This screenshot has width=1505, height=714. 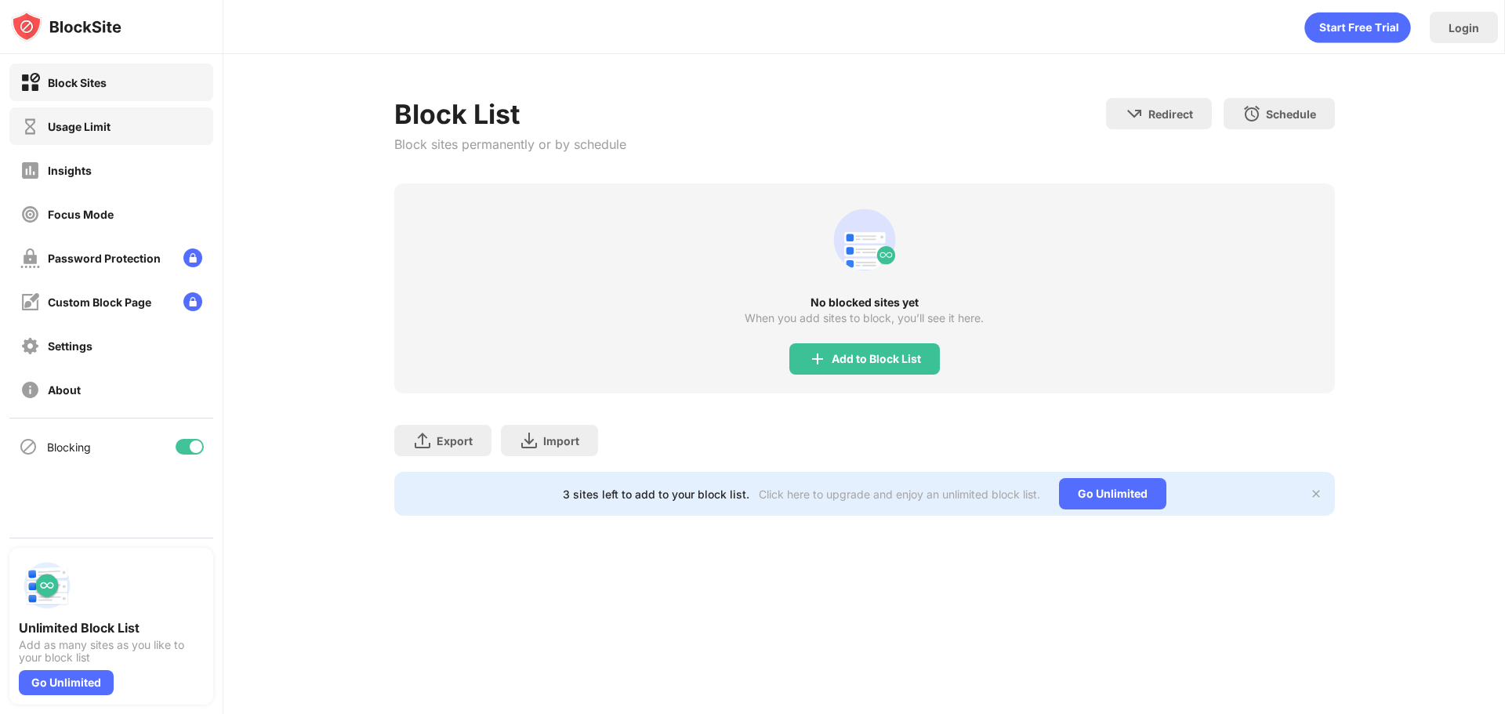 I want to click on img: logo-blocksite.svg, so click(x=66, y=27).